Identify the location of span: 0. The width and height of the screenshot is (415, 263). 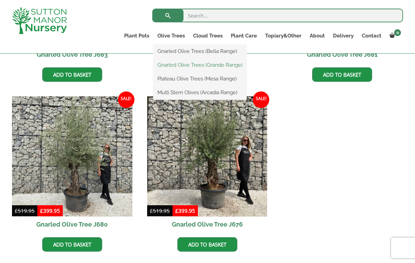
(398, 33).